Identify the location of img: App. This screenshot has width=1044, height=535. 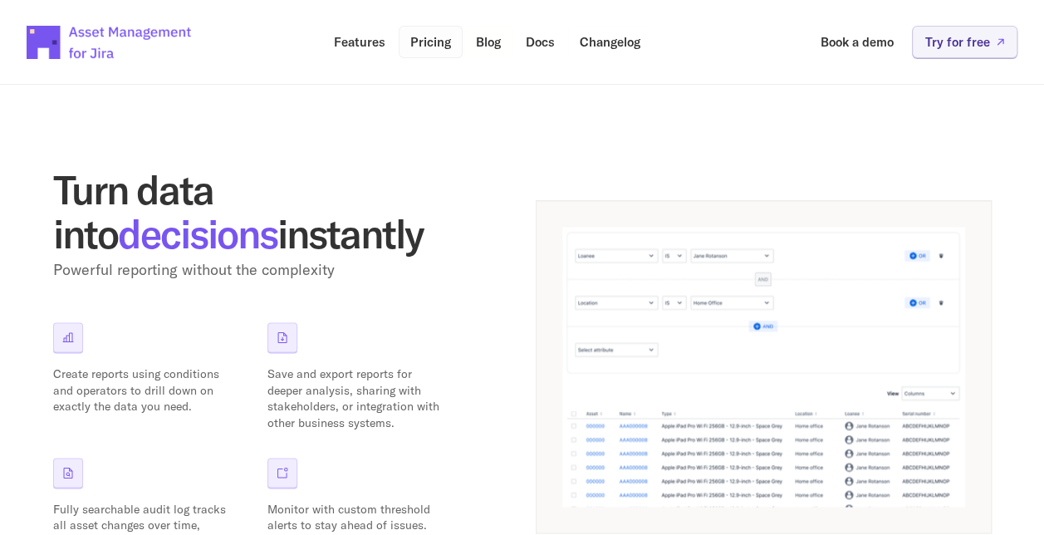
(763, 366).